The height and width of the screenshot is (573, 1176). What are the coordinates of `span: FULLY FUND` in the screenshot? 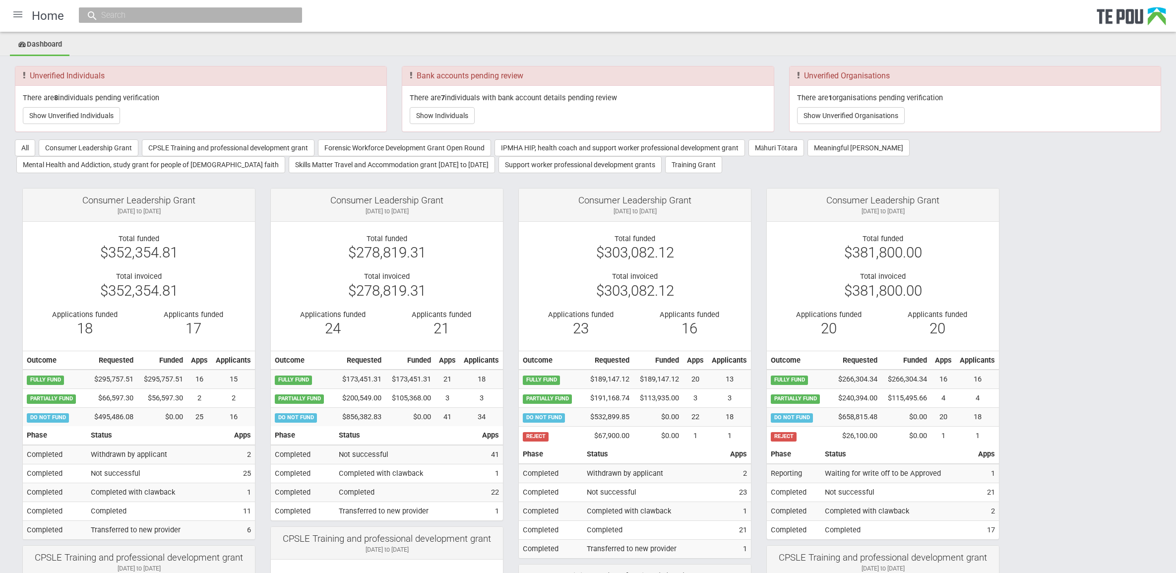 It's located at (541, 380).